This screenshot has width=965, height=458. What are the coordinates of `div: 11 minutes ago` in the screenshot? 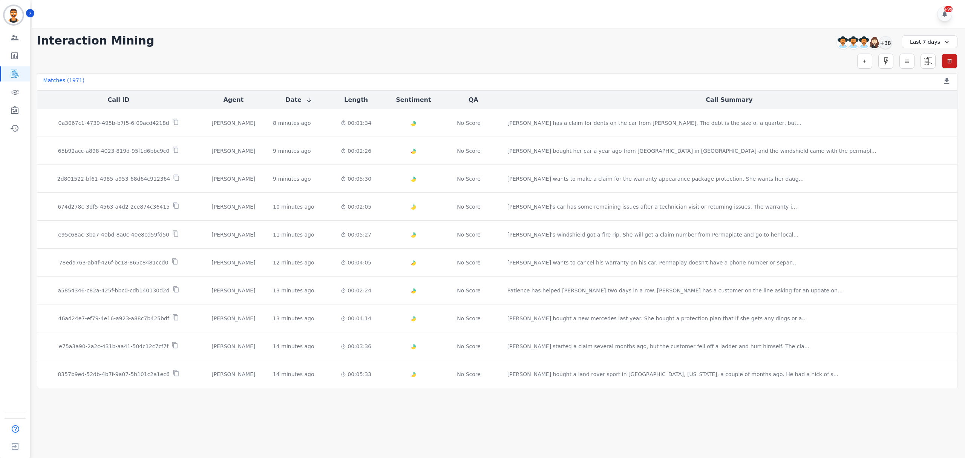 It's located at (293, 234).